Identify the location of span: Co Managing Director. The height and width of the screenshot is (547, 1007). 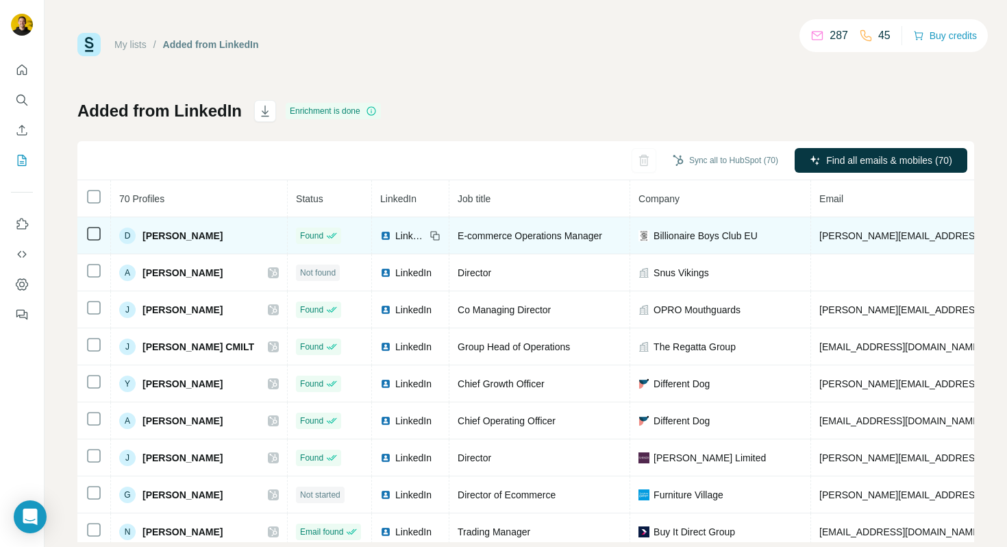
(504, 310).